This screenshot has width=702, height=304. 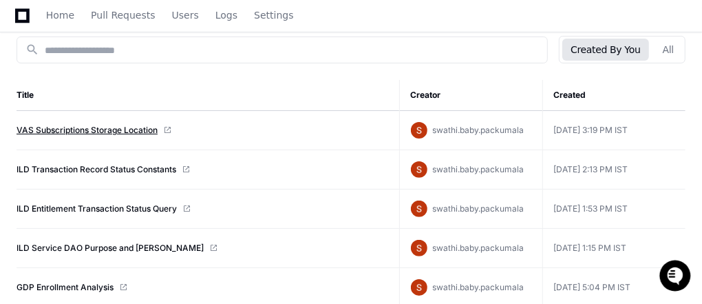 What do you see at coordinates (614, 95) in the screenshot?
I see `th: Created` at bounding box center [614, 95].